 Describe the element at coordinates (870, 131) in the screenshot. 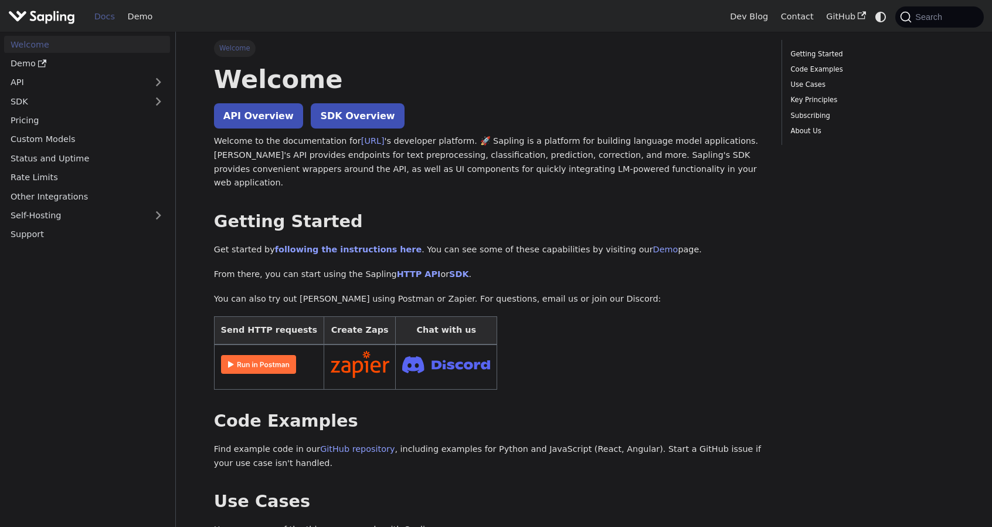

I see `a: About Us` at that location.